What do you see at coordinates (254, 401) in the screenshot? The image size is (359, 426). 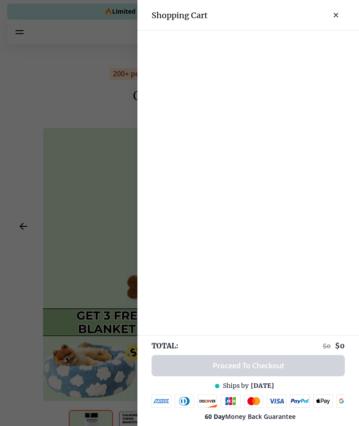 I see `img: mastercard` at bounding box center [254, 401].